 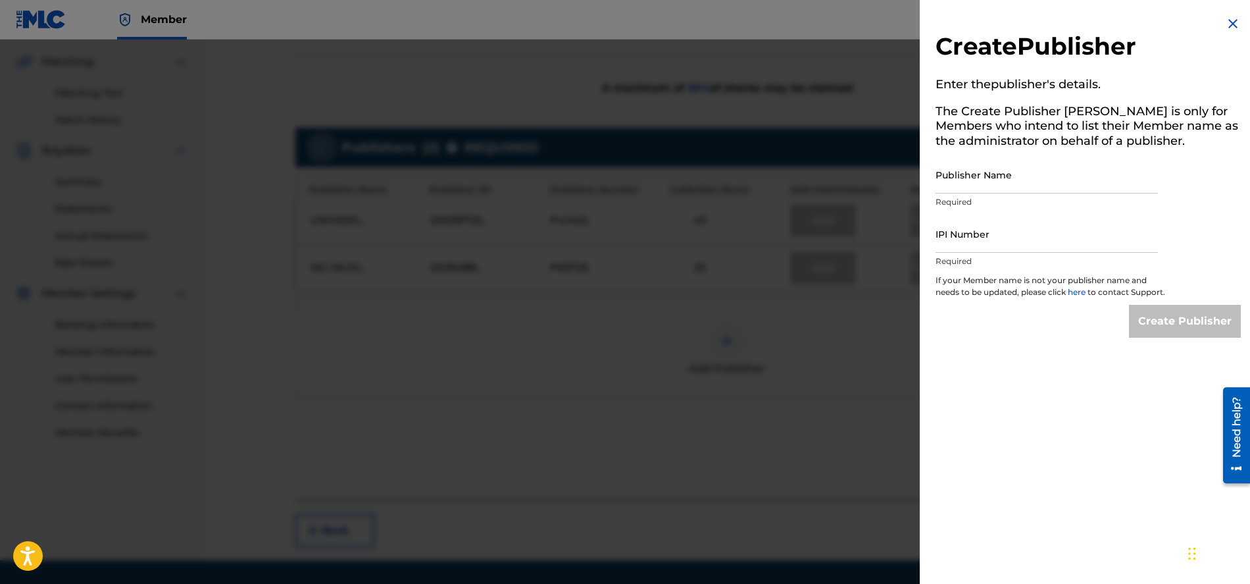 I want to click on div: Chat Widget, so click(x=1217, y=552).